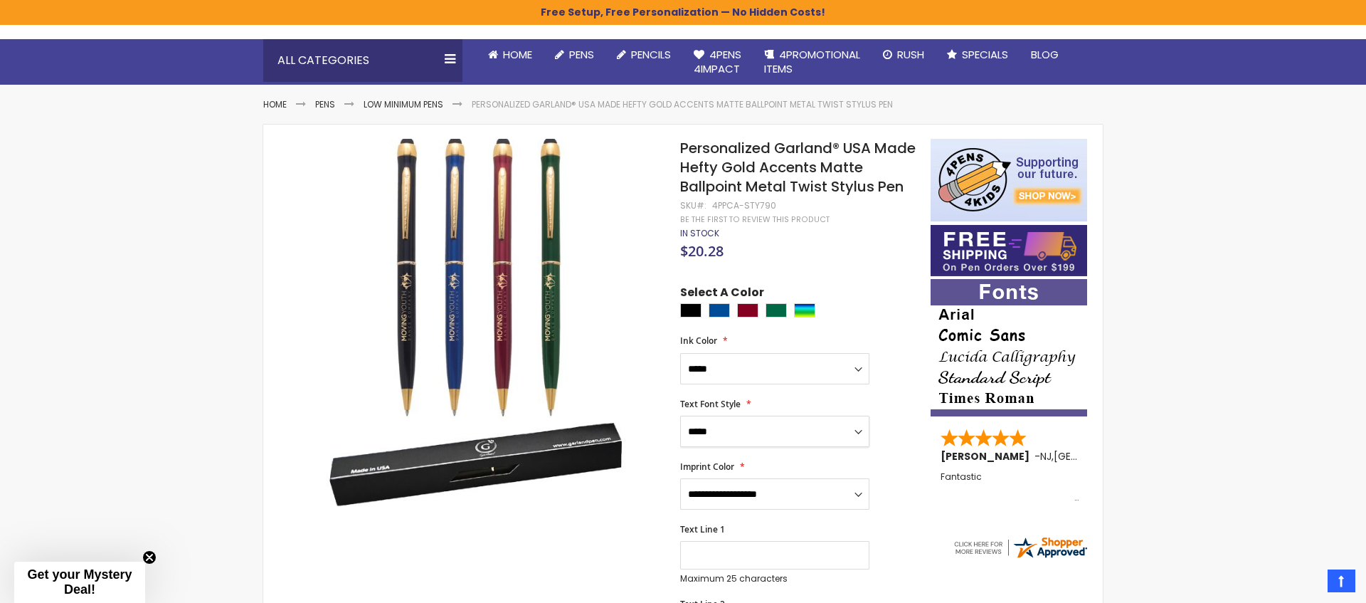 Image resolution: width=1366 pixels, height=603 pixels. Describe the element at coordinates (693, 205) in the screenshot. I see `strong: SKU` at that location.